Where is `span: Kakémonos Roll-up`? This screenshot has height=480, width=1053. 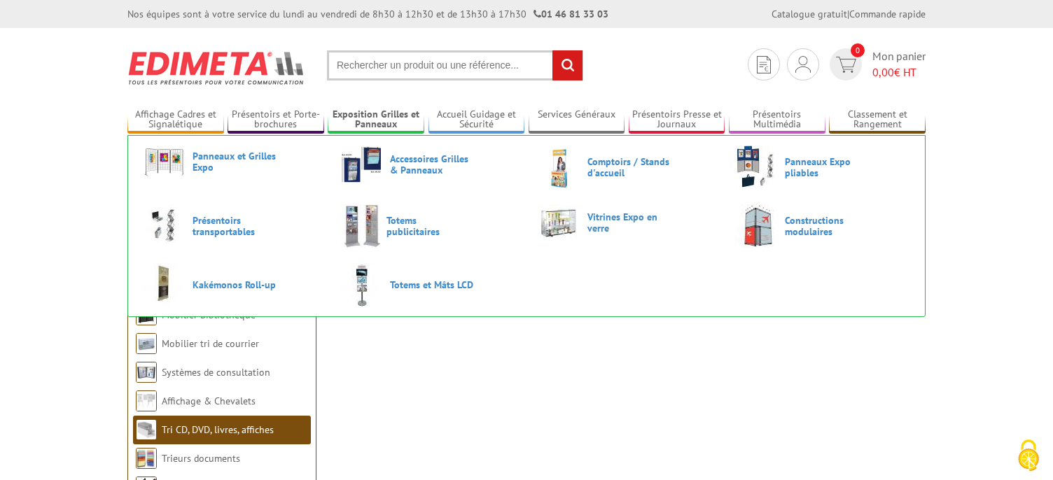 span: Kakémonos Roll-up is located at coordinates (234, 285).